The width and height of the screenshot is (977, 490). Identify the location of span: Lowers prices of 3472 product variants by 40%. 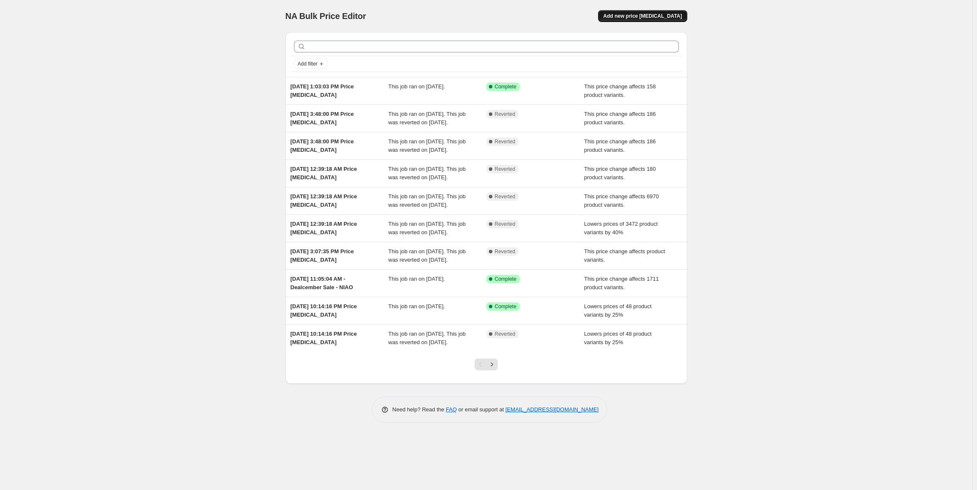
(621, 228).